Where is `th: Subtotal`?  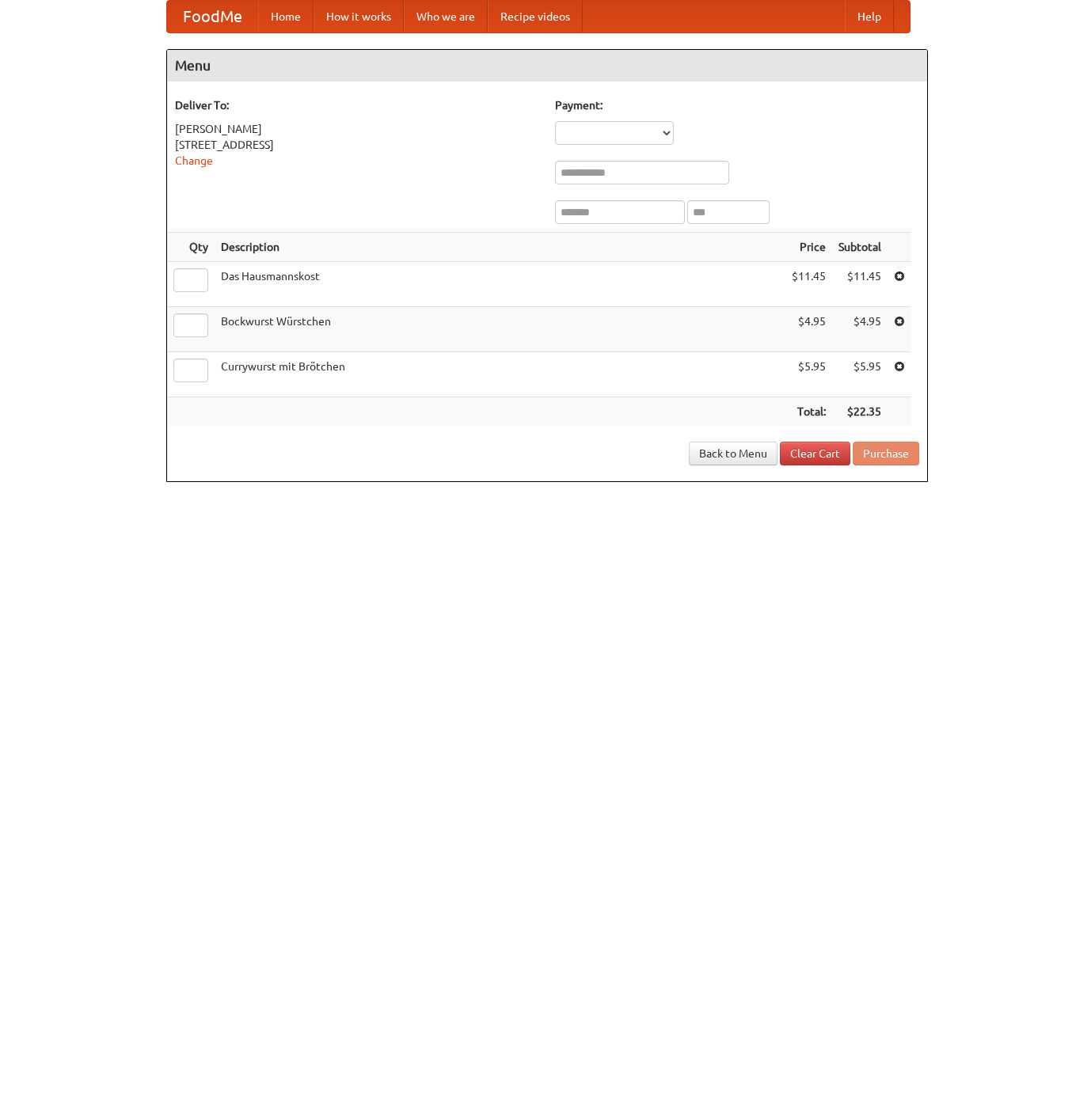 th: Subtotal is located at coordinates (860, 247).